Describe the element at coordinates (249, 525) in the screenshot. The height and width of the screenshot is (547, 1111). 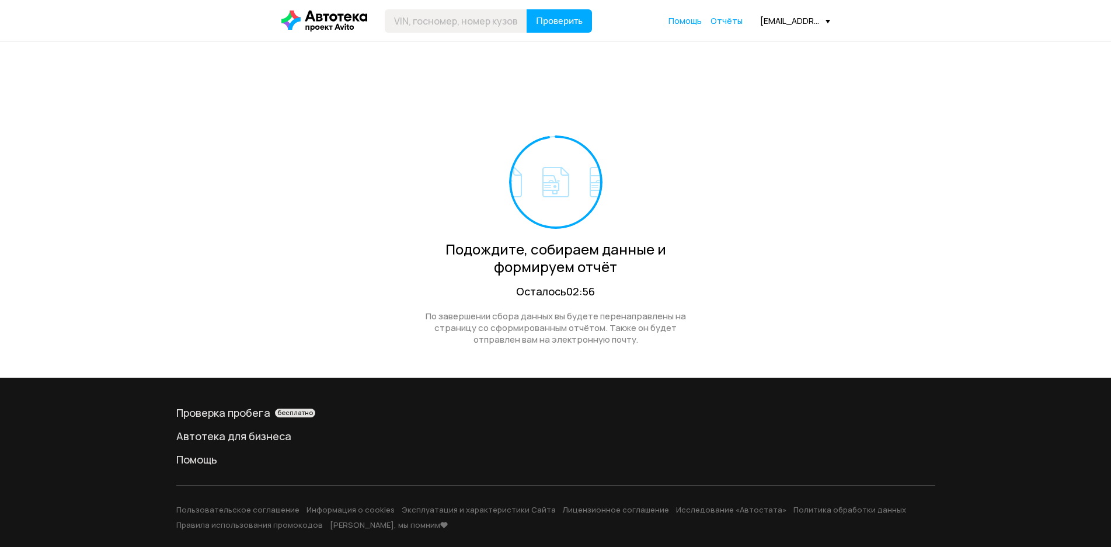
I see `p: Правила использования промокодов` at that location.